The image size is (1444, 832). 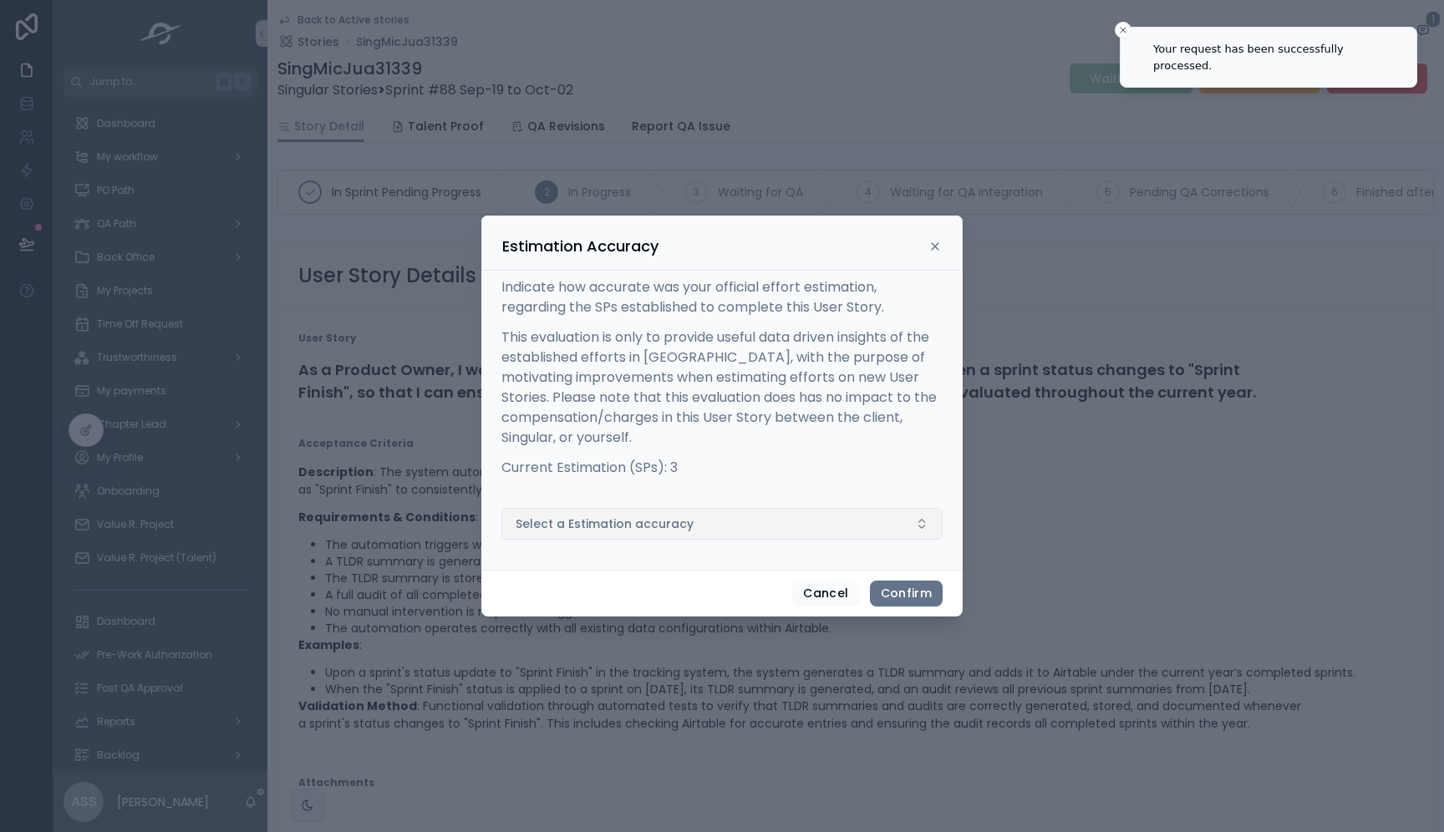 I want to click on h3: Estimation Accuracy, so click(x=580, y=246).